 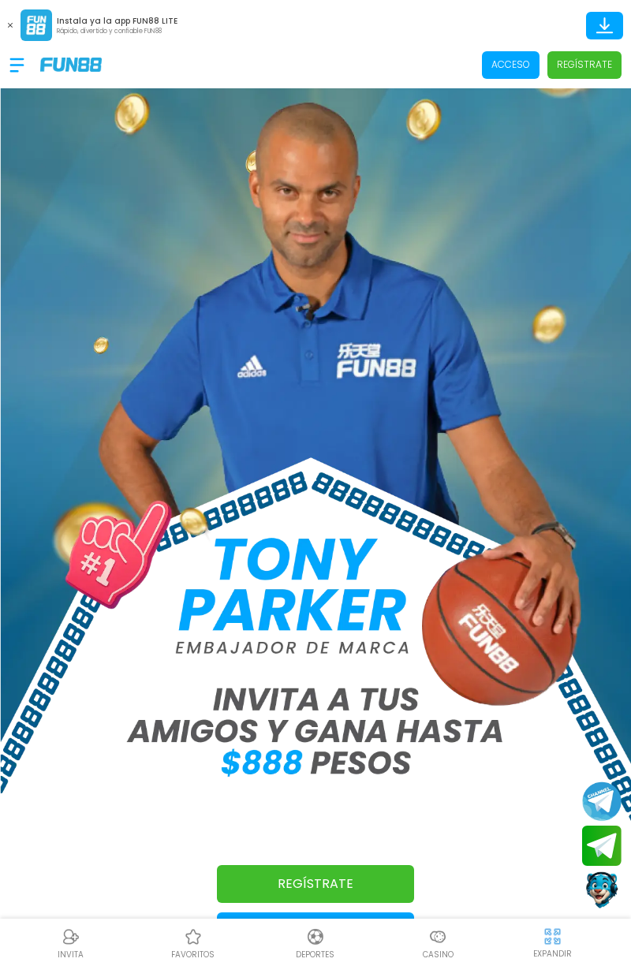 What do you see at coordinates (438, 937) in the screenshot?
I see `img: Casino` at bounding box center [438, 937].